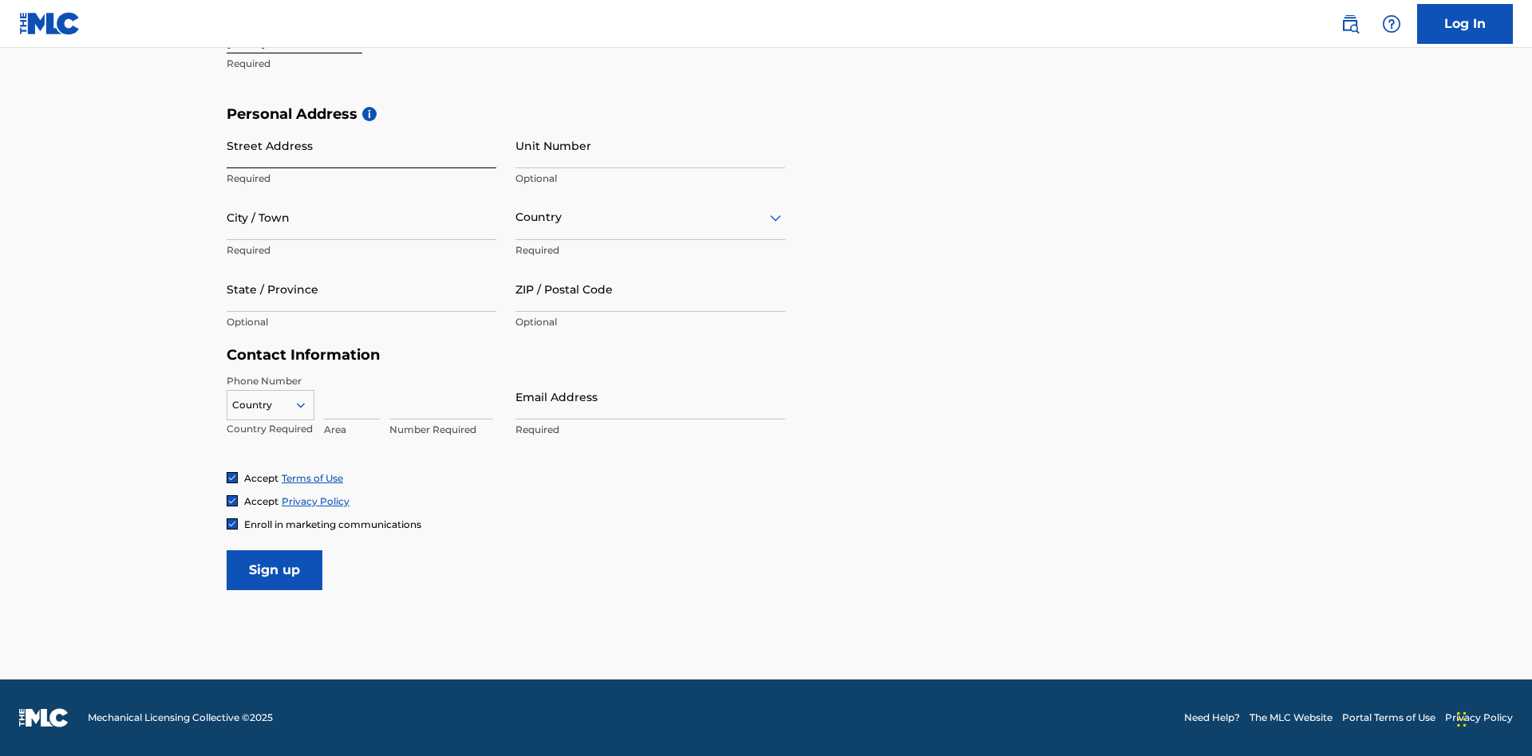  I want to click on img: logo, so click(44, 718).